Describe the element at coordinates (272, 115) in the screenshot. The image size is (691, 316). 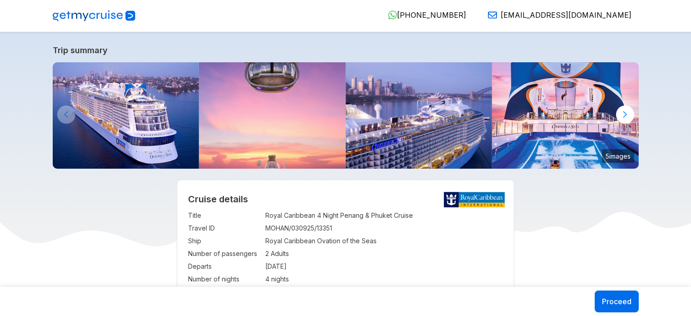
I see `img: north-star-sunset-ovation-of-the-seas.jpg` at that location.